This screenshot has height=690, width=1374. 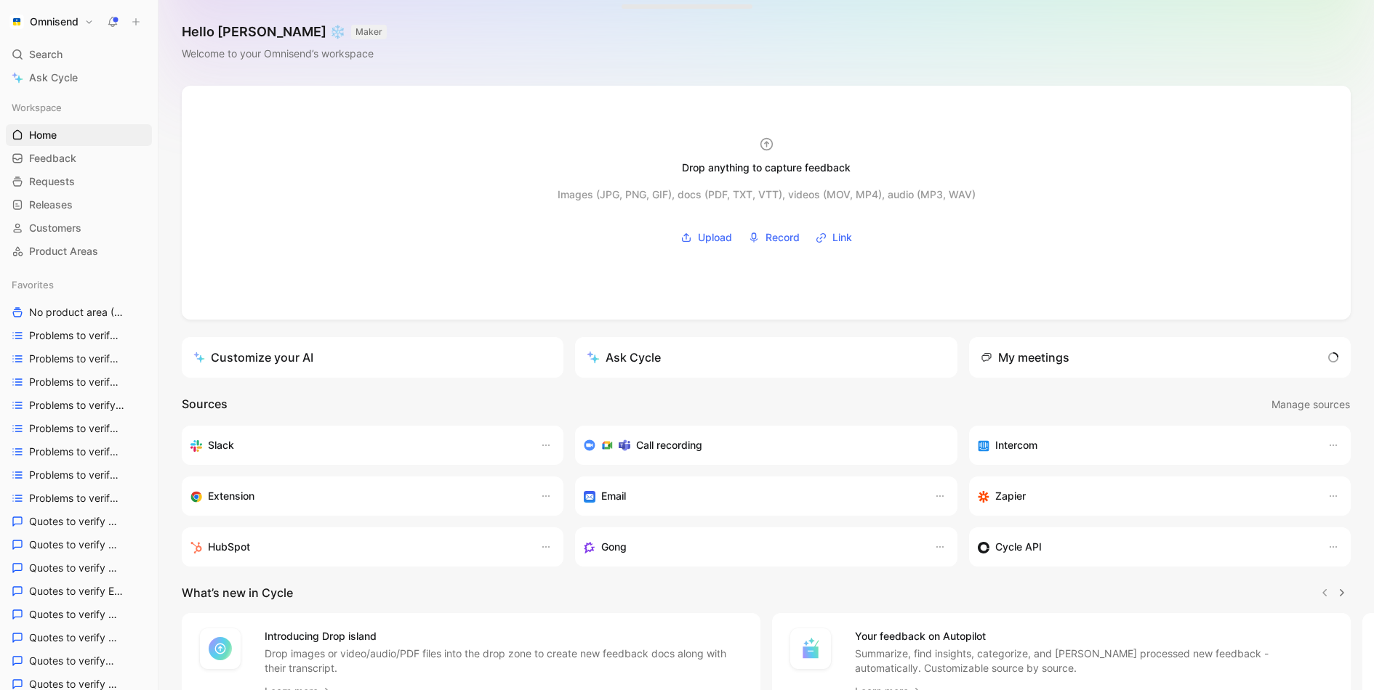 I want to click on button: Ask Cycle, so click(x=765, y=358).